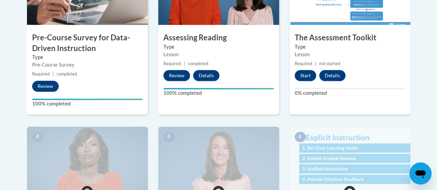 This screenshot has height=190, width=437. Describe the element at coordinates (305, 76) in the screenshot. I see `button: Start` at that location.